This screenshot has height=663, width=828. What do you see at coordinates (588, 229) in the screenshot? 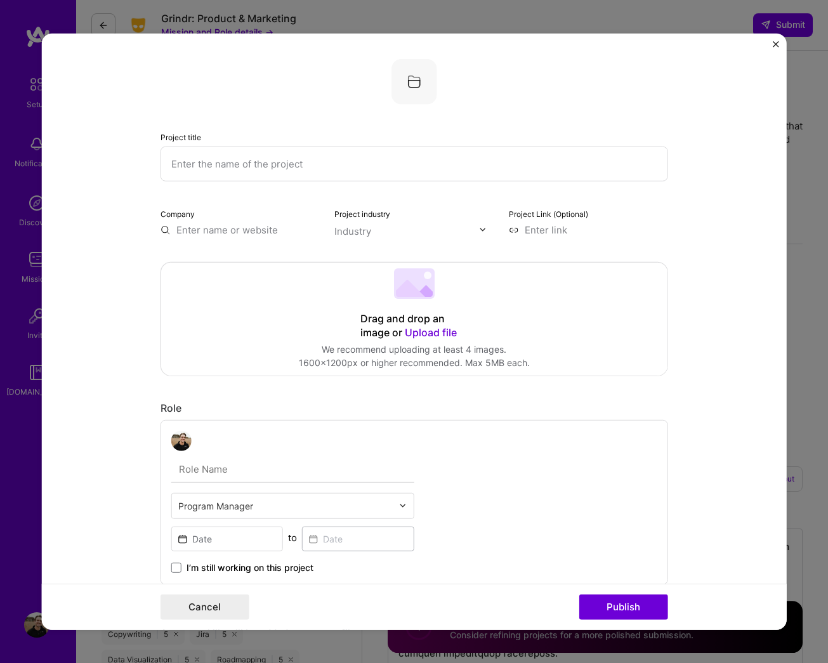
I see `input: Enter link` at bounding box center [588, 229].